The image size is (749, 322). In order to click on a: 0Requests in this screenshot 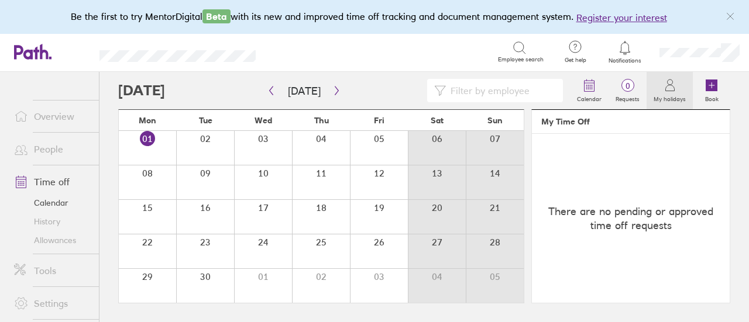, I will do `click(627, 91)`.